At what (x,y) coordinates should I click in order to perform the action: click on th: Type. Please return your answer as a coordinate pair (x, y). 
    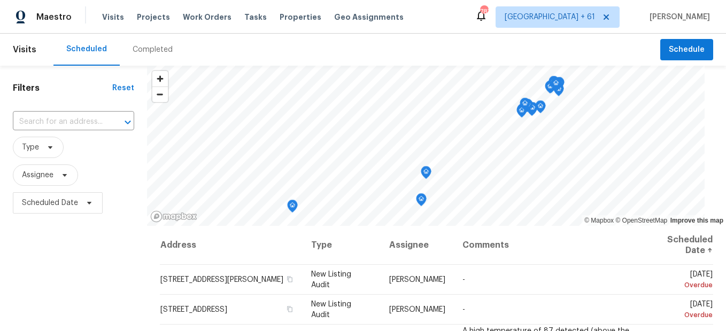
    Looking at the image, I should click on (341, 245).